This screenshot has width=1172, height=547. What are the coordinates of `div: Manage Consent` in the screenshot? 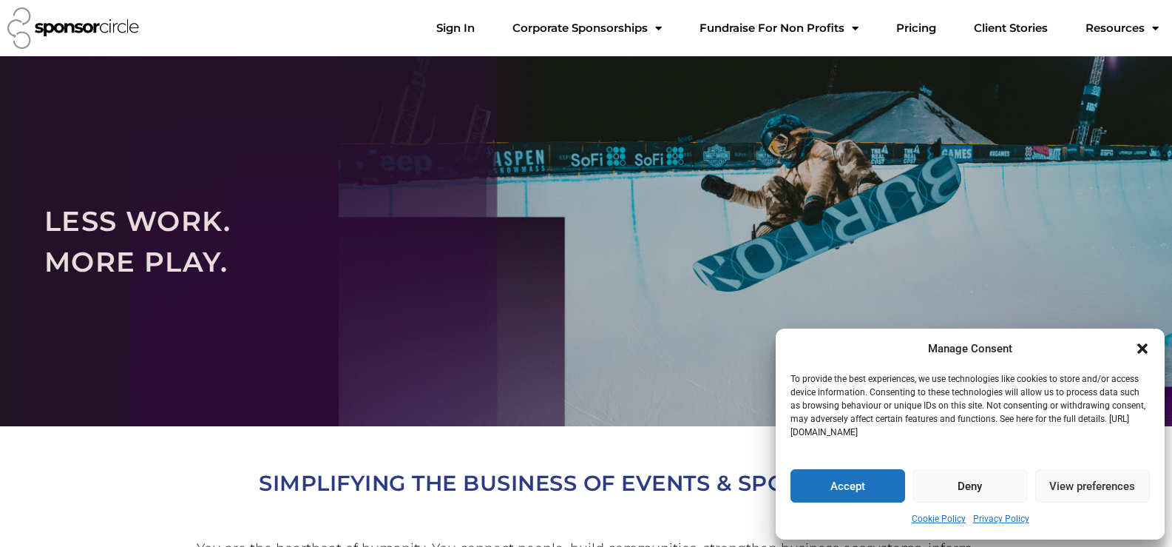 It's located at (970, 348).